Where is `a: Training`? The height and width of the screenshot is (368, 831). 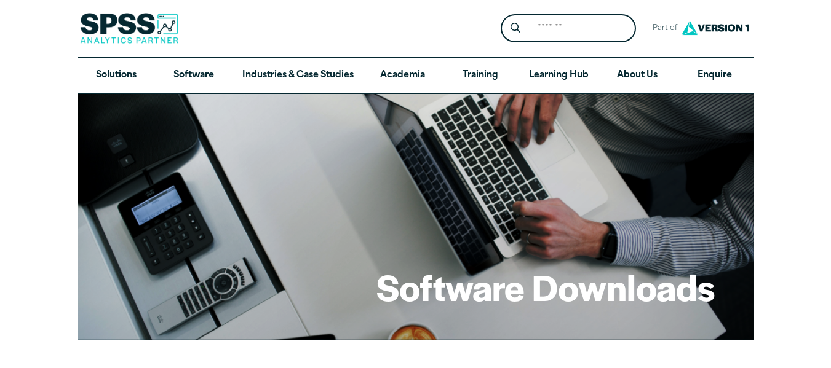
a: Training is located at coordinates (480, 76).